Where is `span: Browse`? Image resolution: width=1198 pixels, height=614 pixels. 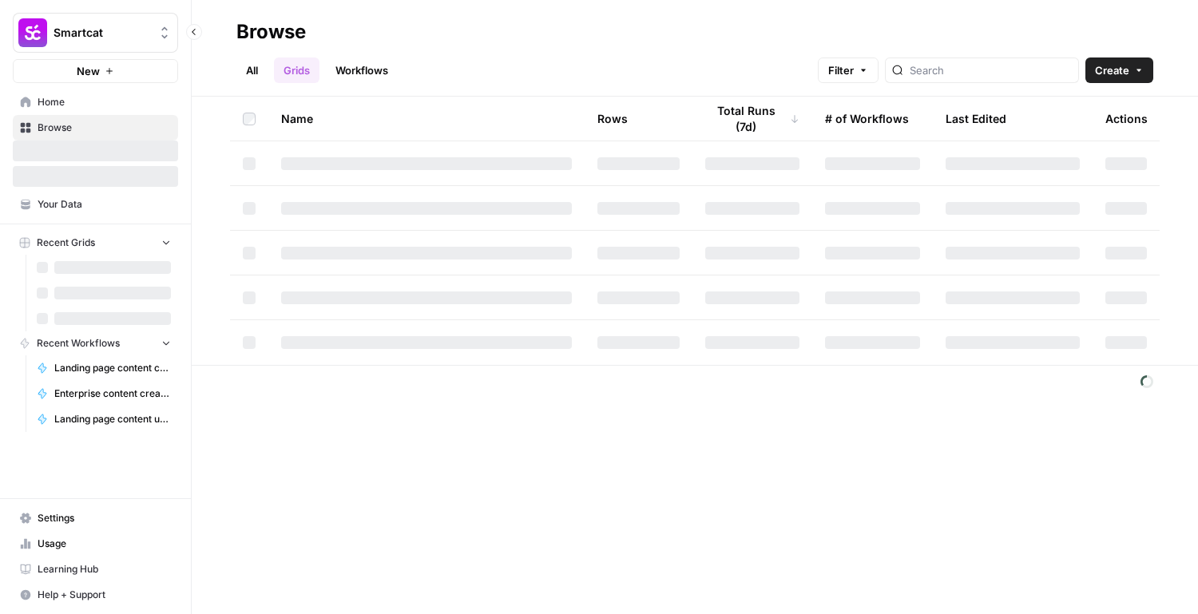
span: Browse is located at coordinates (104, 128).